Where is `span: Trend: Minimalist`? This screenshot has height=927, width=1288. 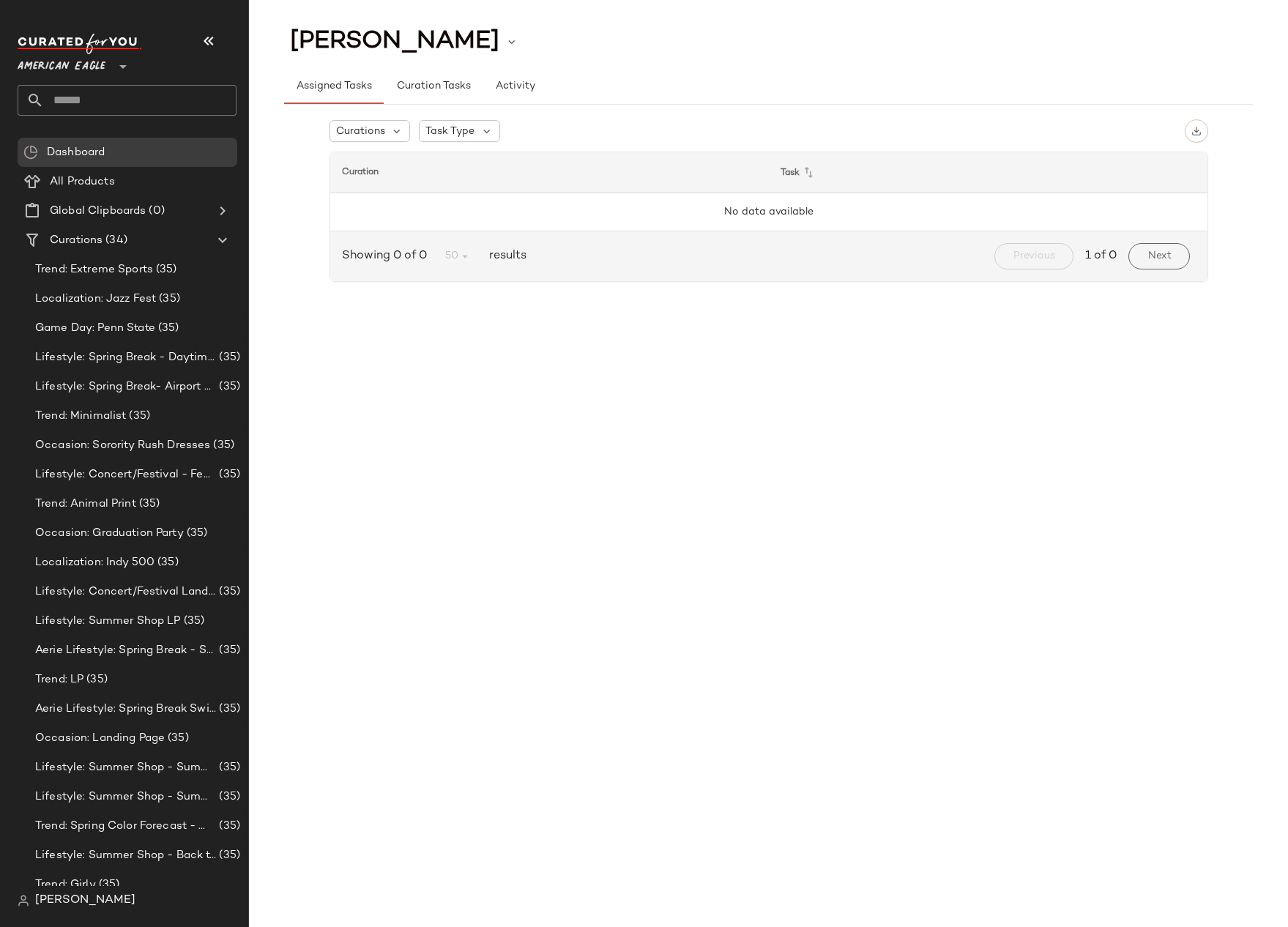
span: Trend: Minimalist is located at coordinates (80, 416).